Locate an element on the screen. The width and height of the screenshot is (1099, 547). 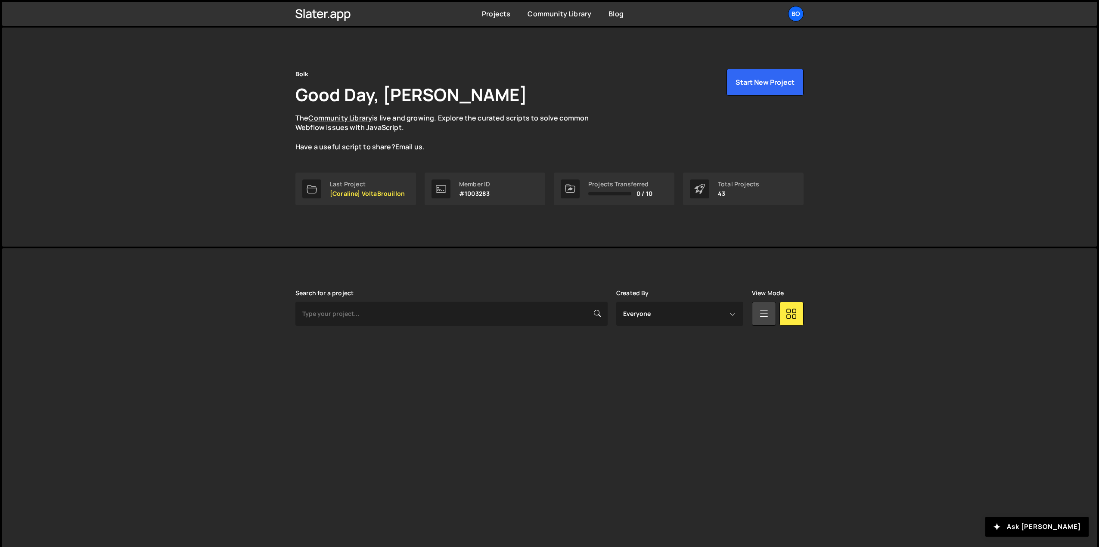
div: Bolk is located at coordinates (302, 74).